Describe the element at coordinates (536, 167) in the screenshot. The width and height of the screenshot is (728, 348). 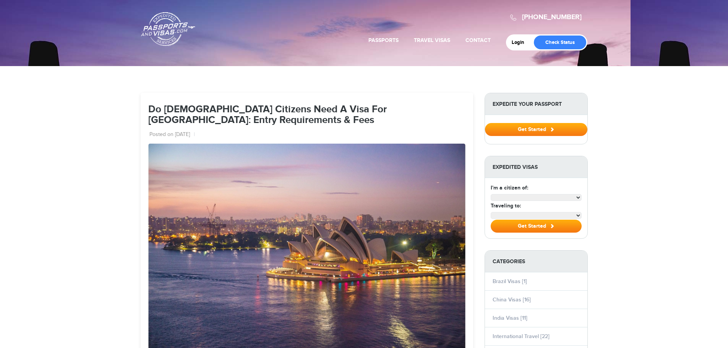
I see `strong: Expedited Visas` at that location.